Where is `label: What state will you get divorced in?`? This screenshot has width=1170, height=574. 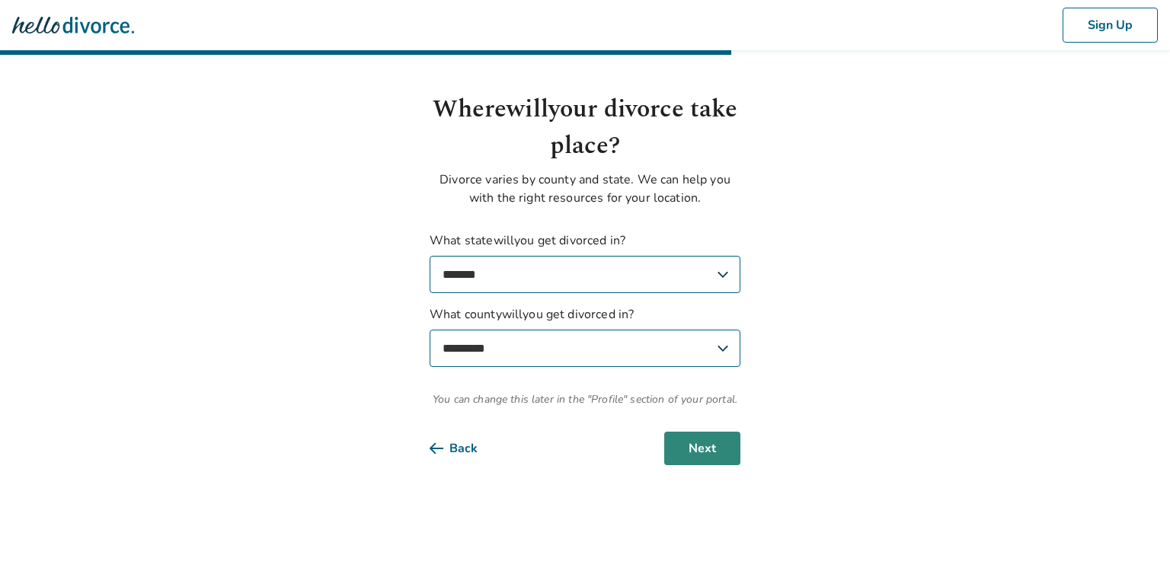 label: What state will you get divorced in? is located at coordinates (585, 262).